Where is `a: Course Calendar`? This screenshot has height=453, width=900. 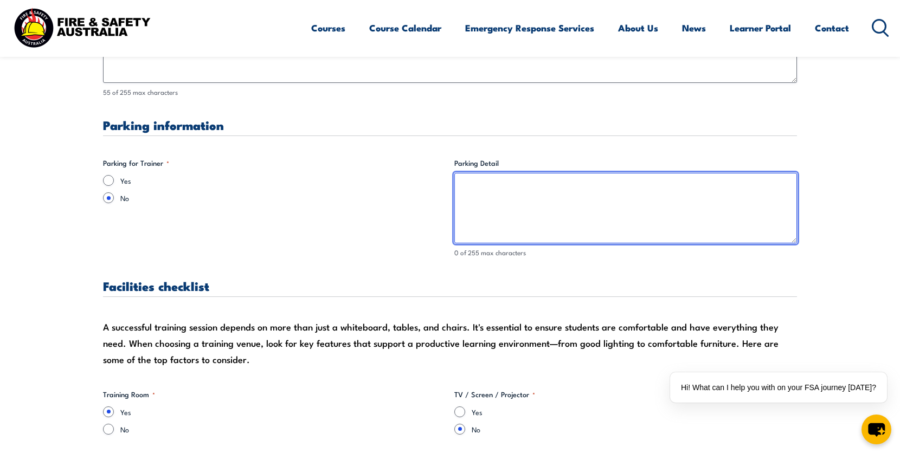 a: Course Calendar is located at coordinates (405, 28).